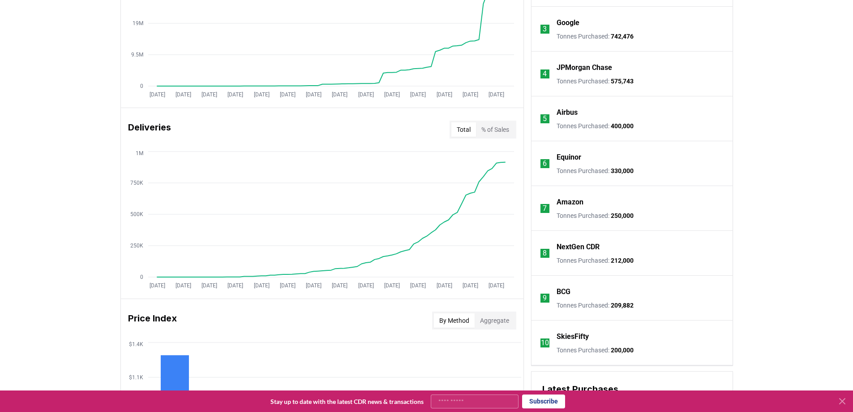 This screenshot has width=853, height=412. I want to click on a: SkiesFifty, so click(573, 336).